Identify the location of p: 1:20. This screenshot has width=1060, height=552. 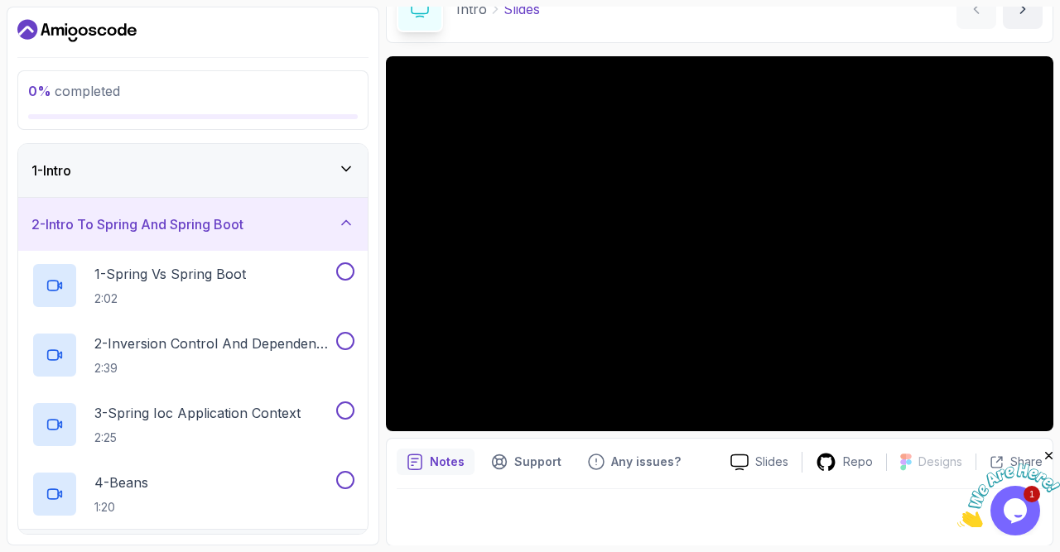
(121, 508).